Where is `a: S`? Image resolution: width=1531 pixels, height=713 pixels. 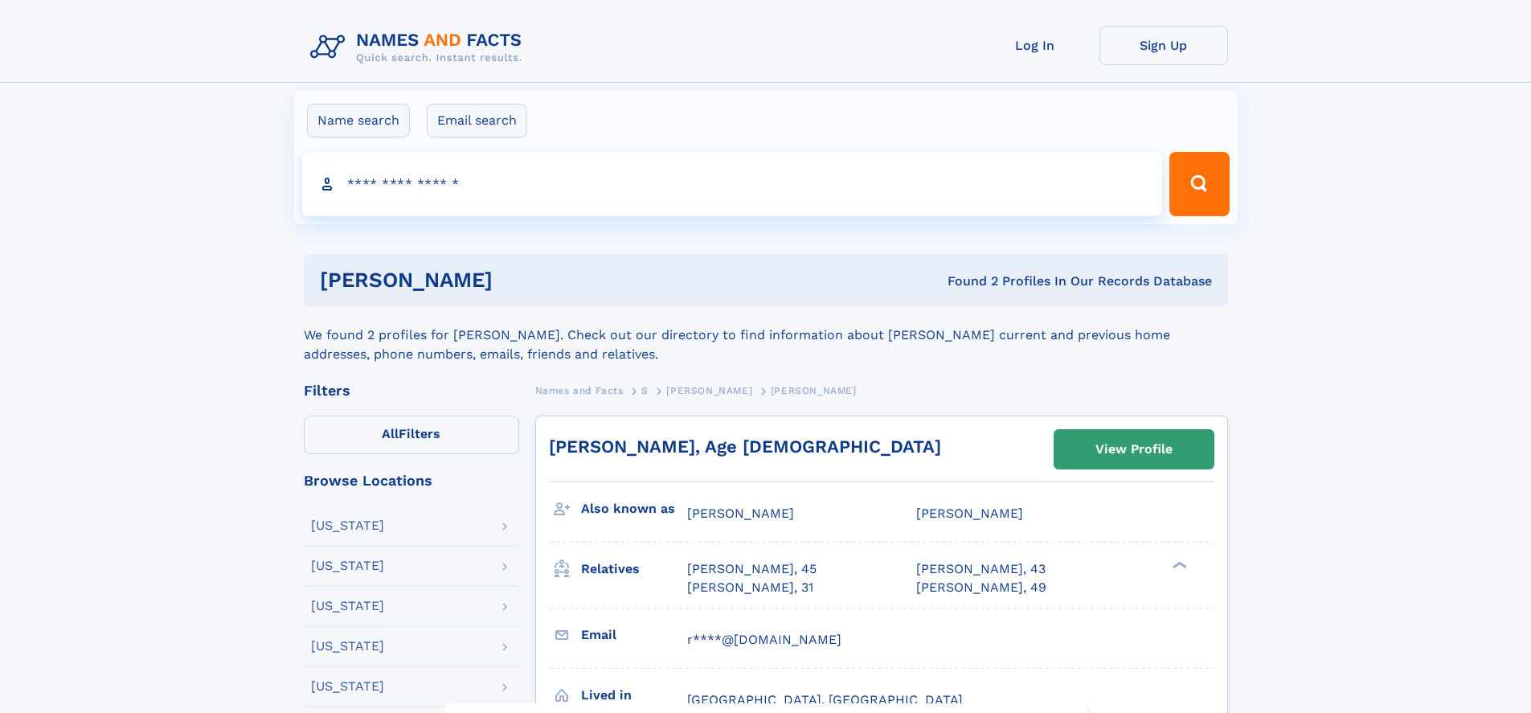
a: S is located at coordinates (645, 390).